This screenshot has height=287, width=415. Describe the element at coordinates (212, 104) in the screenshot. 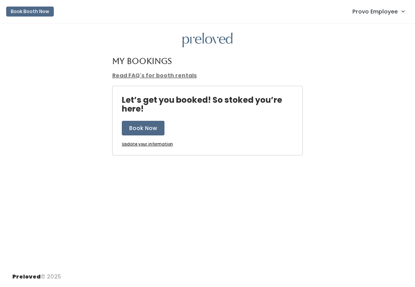

I see `h4: Let’s get you booked! So stoked you’re here!` at that location.